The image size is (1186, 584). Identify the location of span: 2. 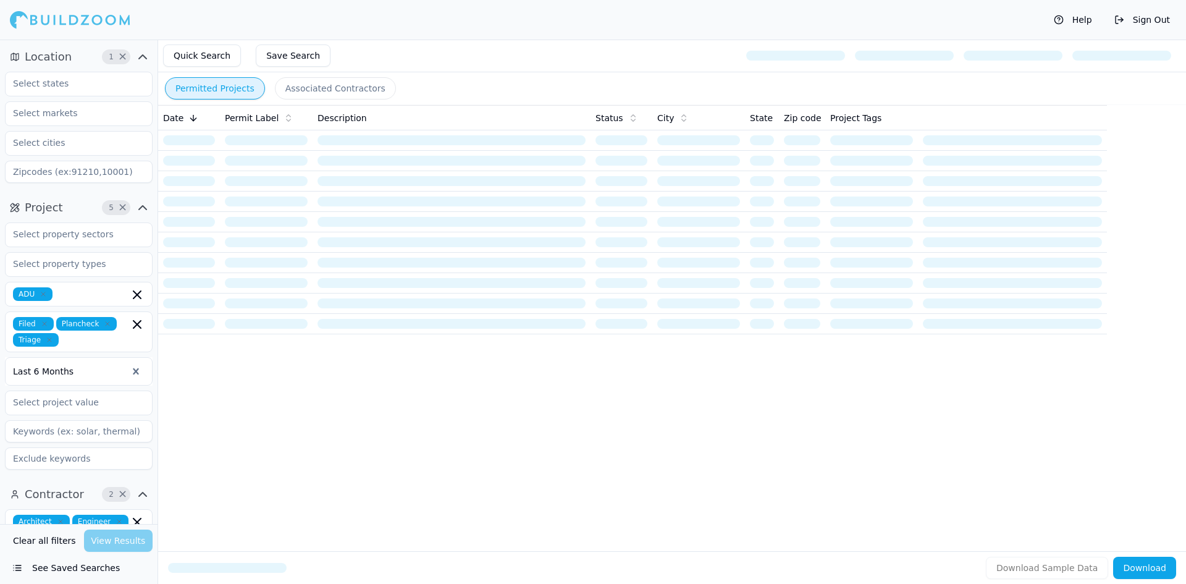
(111, 494).